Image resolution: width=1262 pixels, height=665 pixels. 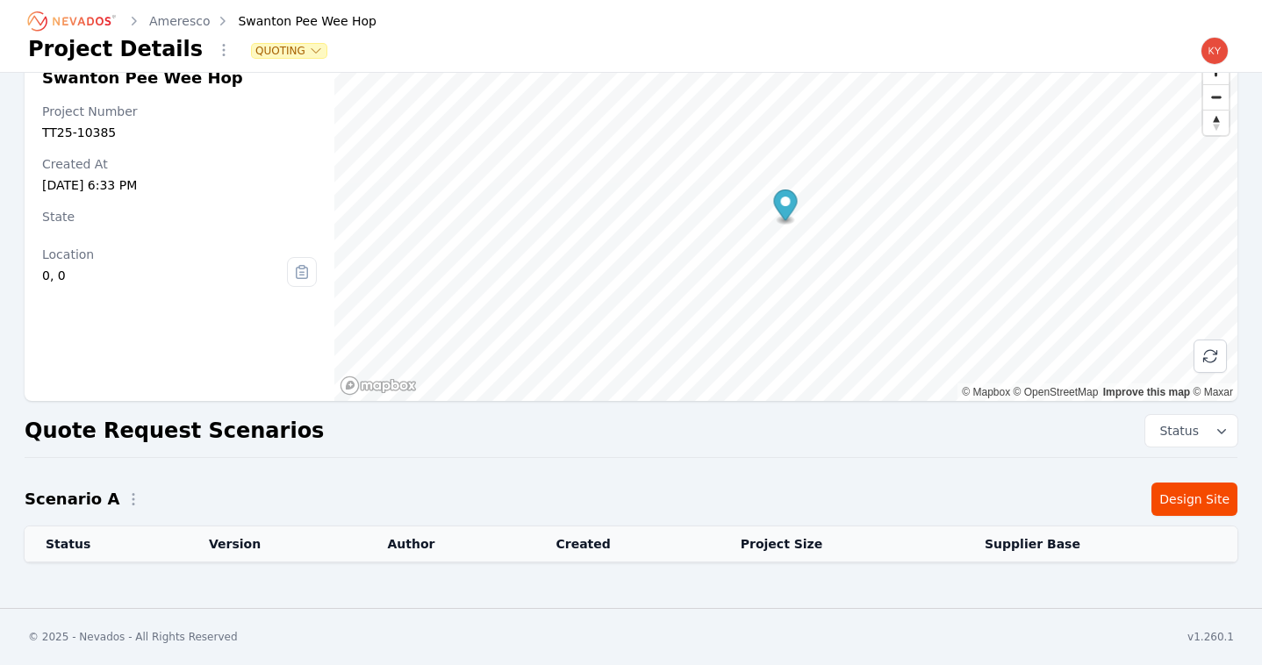 I want to click on button: Status, so click(x=1191, y=431).